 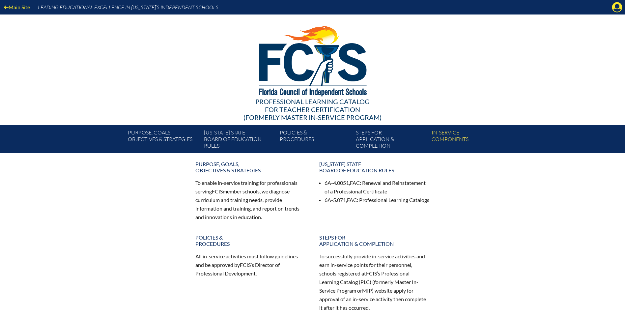 What do you see at coordinates (467, 140) in the screenshot?
I see `a: In-servicecomponents` at bounding box center [467, 140].